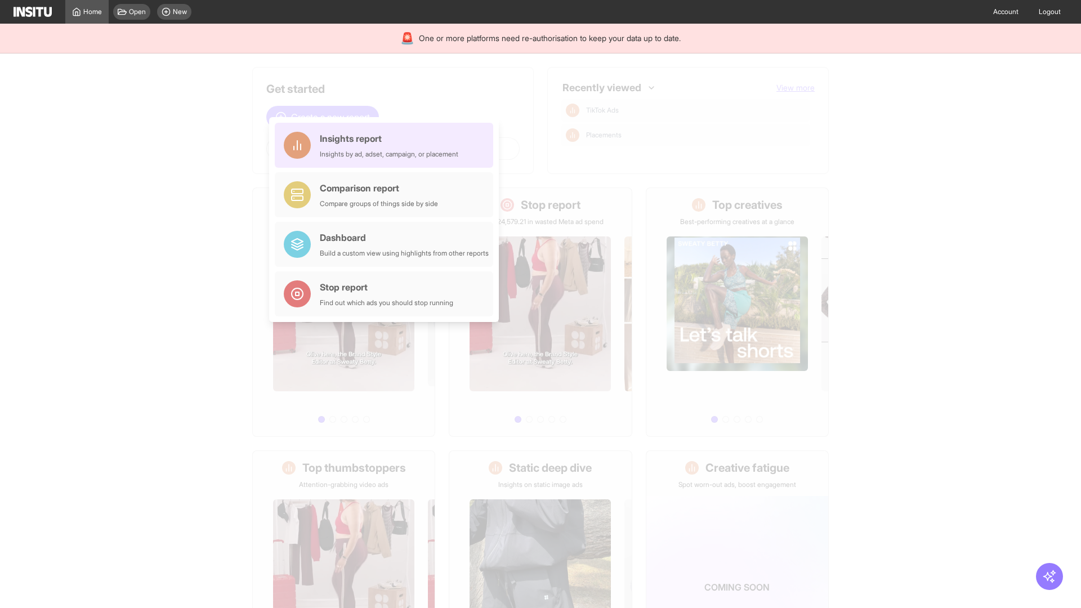 The width and height of the screenshot is (1081, 608). I want to click on div: Dashboard, so click(404, 238).